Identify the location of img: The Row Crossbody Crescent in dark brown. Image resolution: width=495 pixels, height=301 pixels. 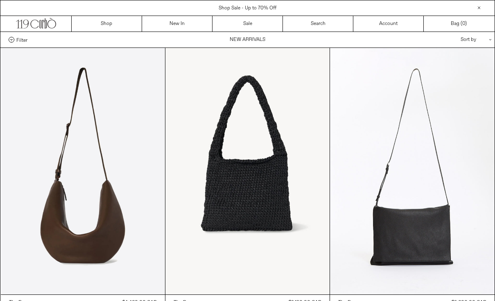
(83, 171).